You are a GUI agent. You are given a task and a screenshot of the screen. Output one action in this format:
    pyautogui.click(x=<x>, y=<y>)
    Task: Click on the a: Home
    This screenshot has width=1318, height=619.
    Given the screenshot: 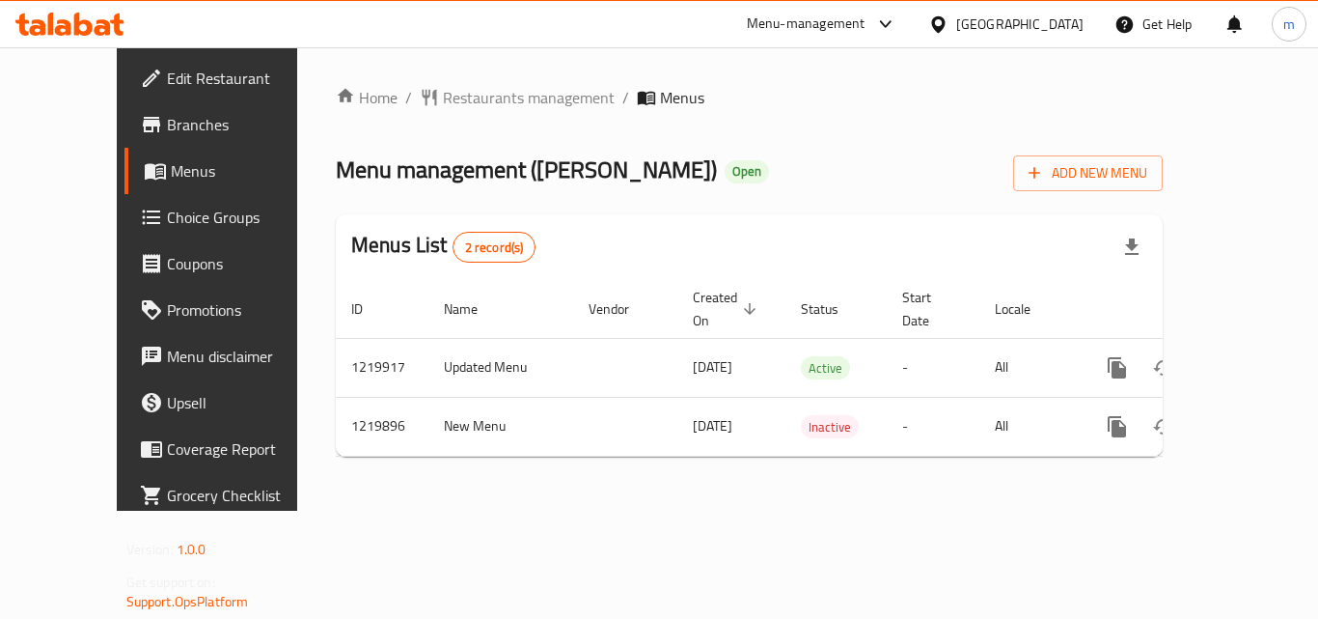 What is the action you would take?
    pyautogui.click(x=367, y=97)
    